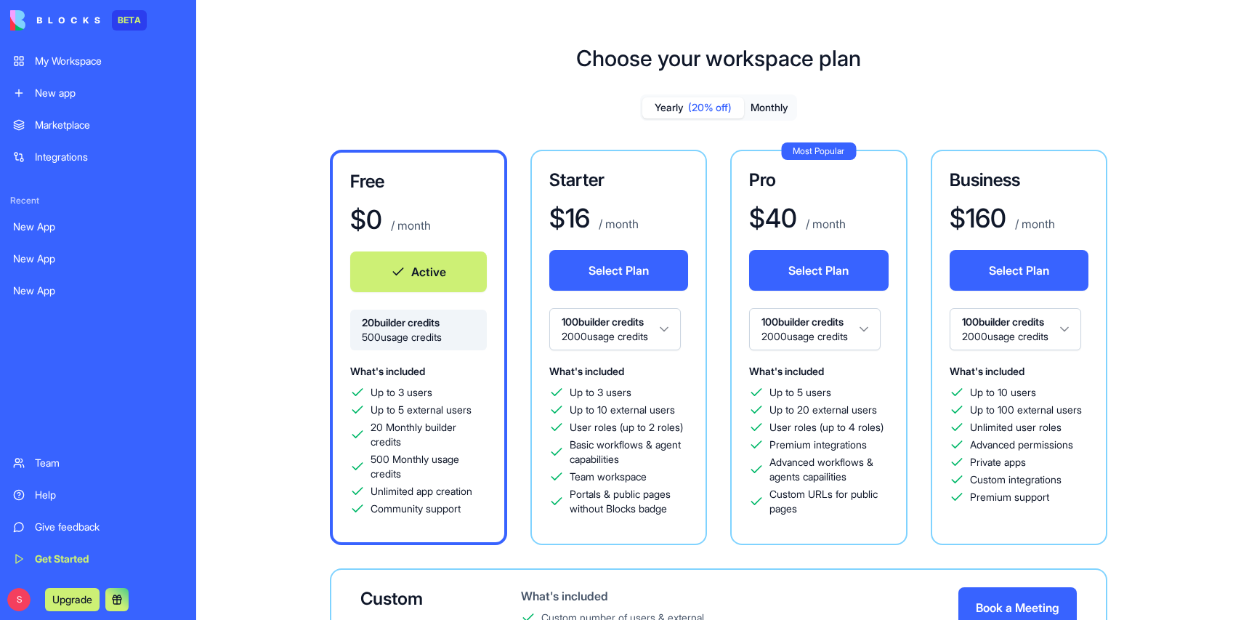 This screenshot has width=1241, height=620. I want to click on a: Help, so click(98, 495).